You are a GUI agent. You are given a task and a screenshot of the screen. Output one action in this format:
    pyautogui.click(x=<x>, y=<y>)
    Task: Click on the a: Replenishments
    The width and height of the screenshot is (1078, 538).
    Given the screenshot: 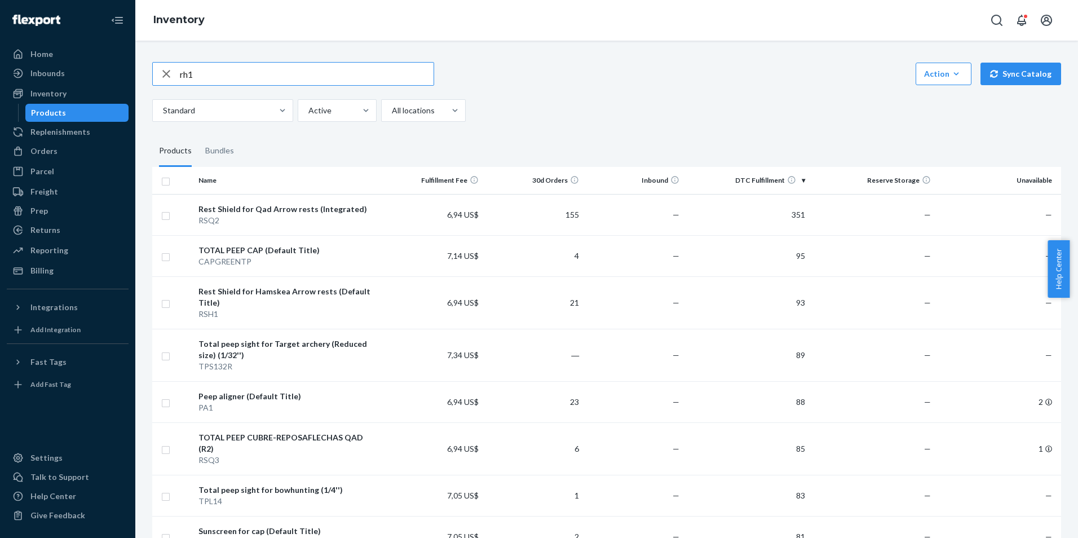 What is the action you would take?
    pyautogui.click(x=68, y=132)
    